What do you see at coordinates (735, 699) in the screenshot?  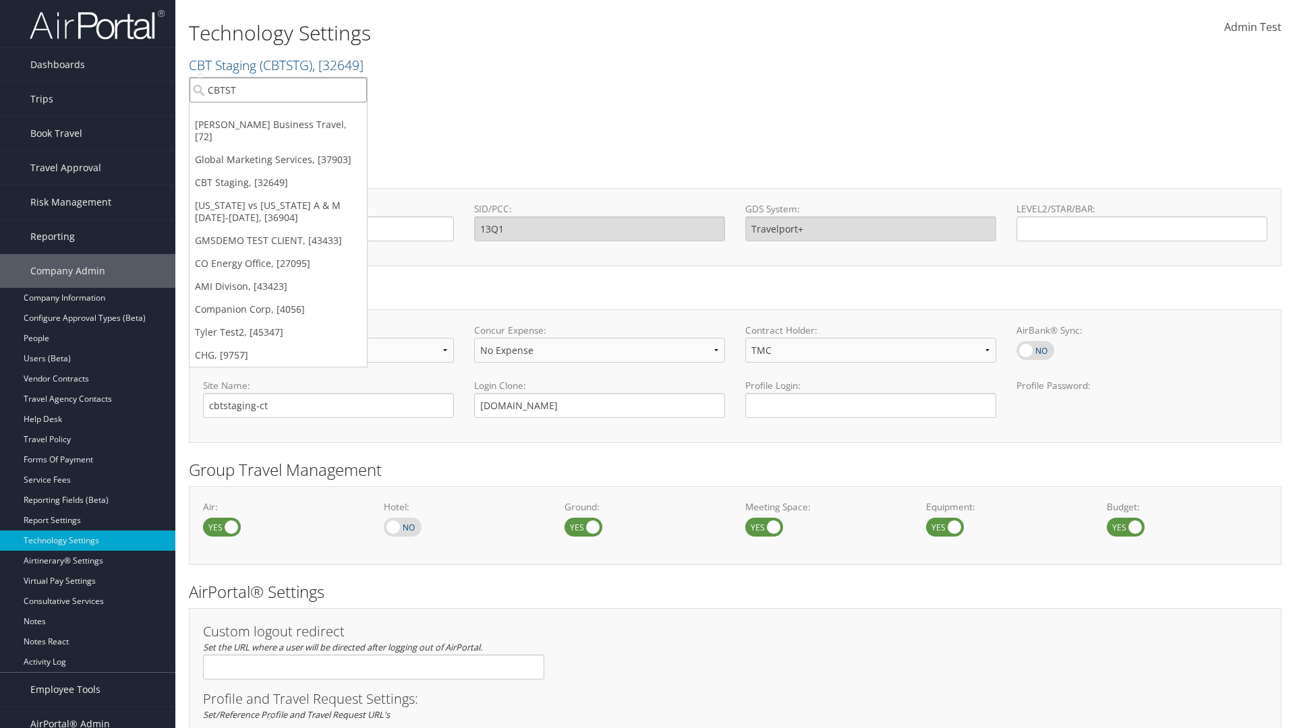 I see `h3: Profile and Travel Request Settings:` at bounding box center [735, 699].